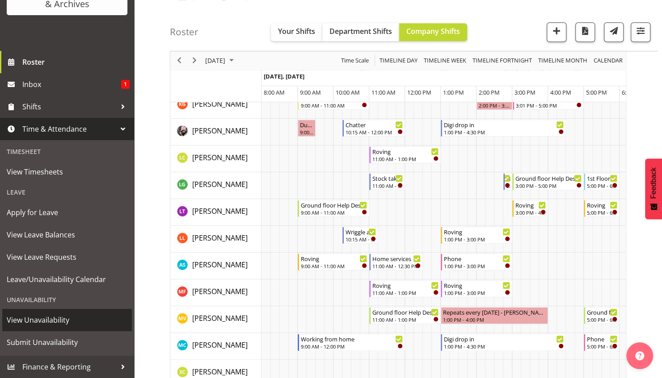  Describe the element at coordinates (67, 192) in the screenshot. I see `div: Leave` at that location.